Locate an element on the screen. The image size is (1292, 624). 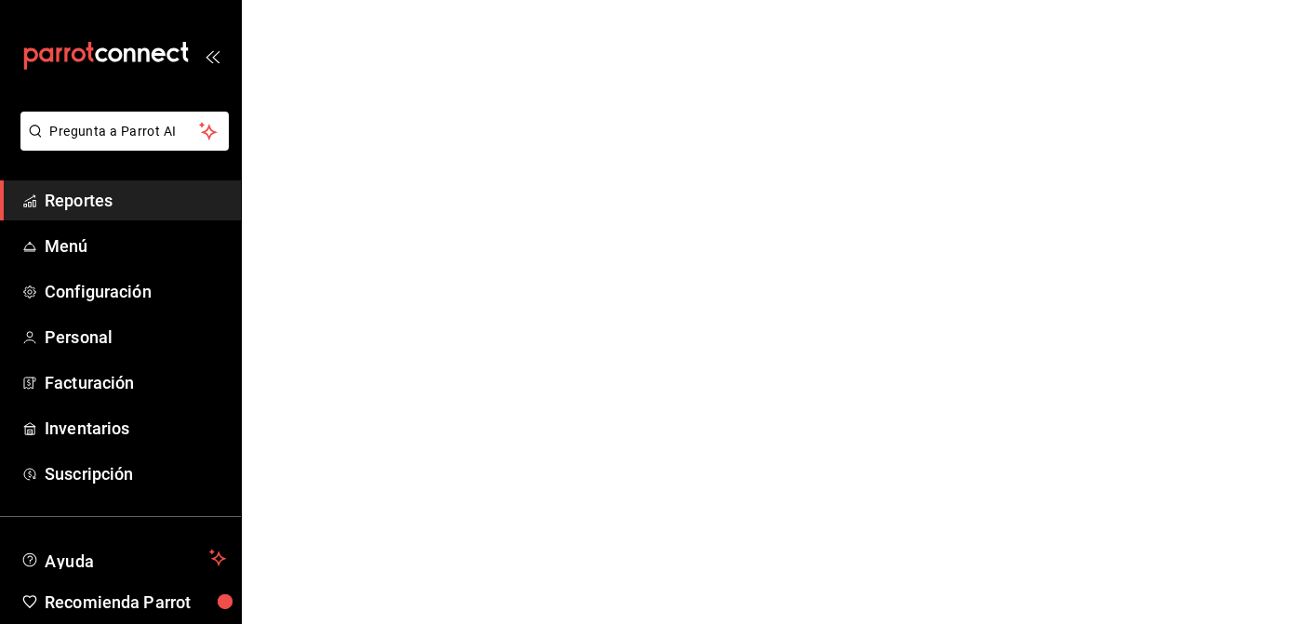
span: Ayuda is located at coordinates (123, 558).